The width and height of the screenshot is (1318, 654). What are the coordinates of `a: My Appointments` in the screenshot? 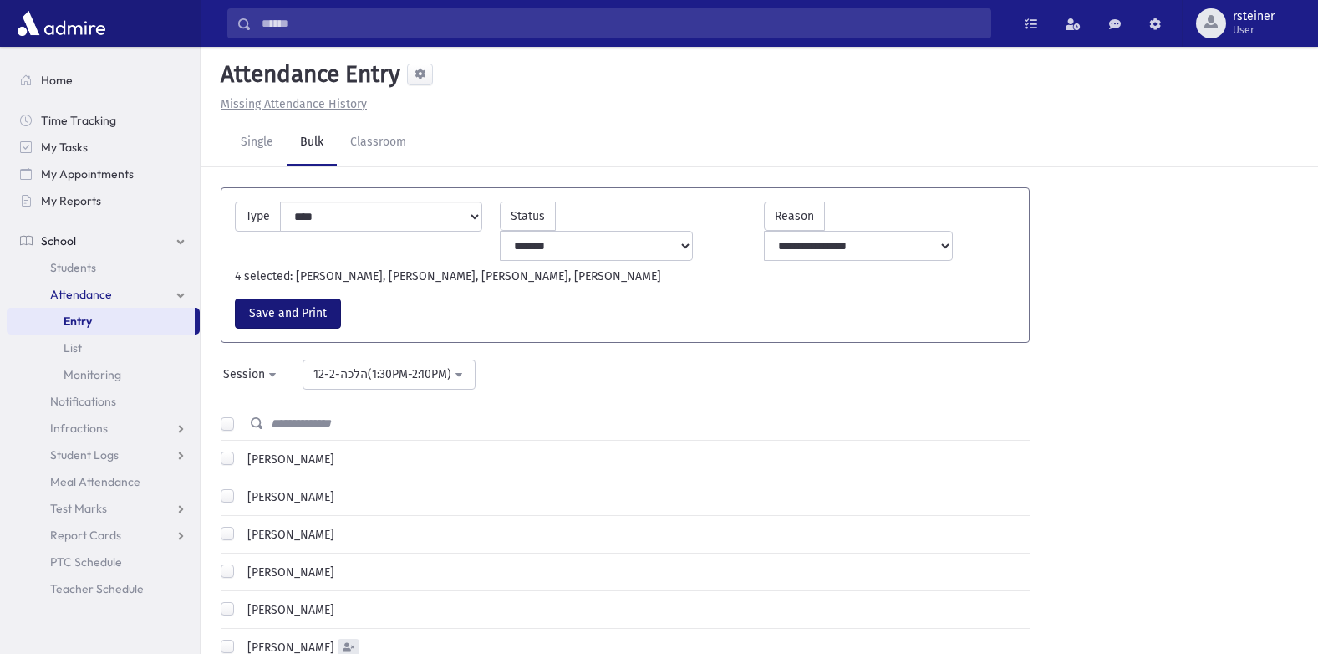 It's located at (103, 174).